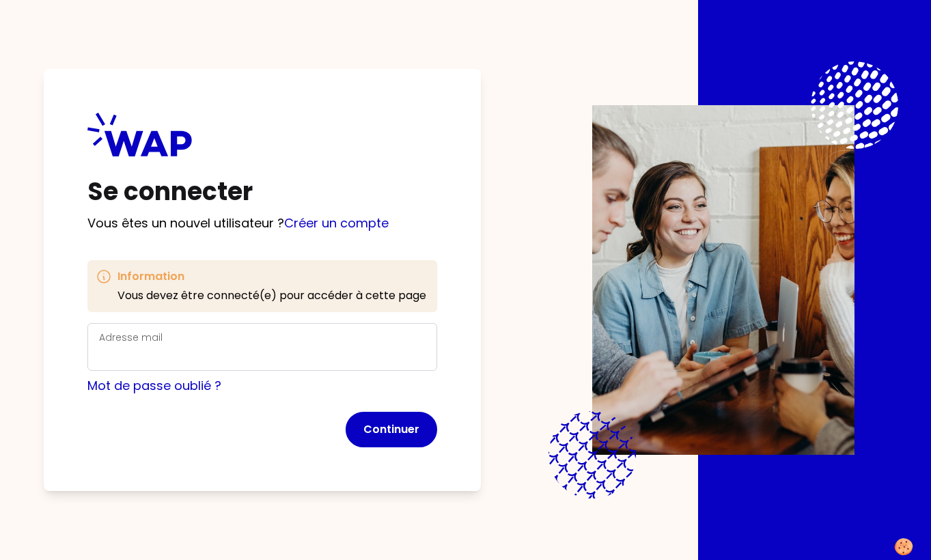 The height and width of the screenshot is (560, 931). Describe the element at coordinates (272, 296) in the screenshot. I see `p: Vous devez être connecté(e) pour accéder à cette page` at that location.